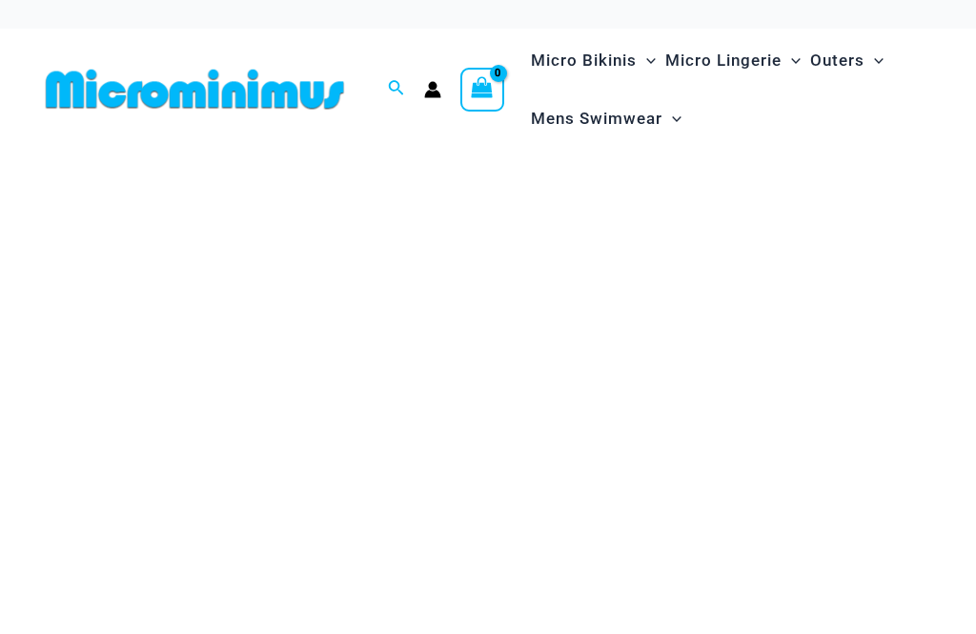 This screenshot has height=634, width=976. Describe the element at coordinates (433, 90) in the screenshot. I see `a: Account icon link` at that location.